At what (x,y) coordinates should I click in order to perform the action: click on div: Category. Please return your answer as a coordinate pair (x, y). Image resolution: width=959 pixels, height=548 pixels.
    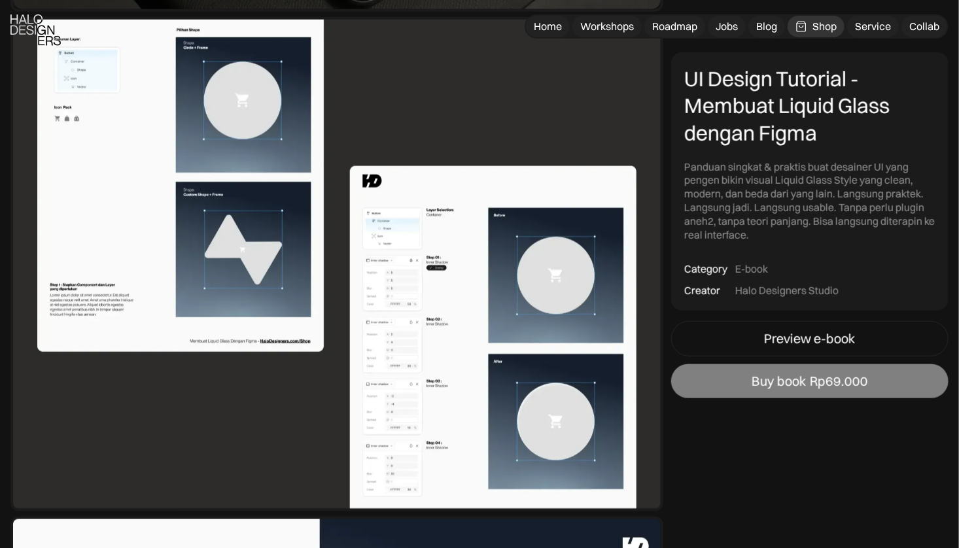
    Looking at the image, I should click on (706, 269).